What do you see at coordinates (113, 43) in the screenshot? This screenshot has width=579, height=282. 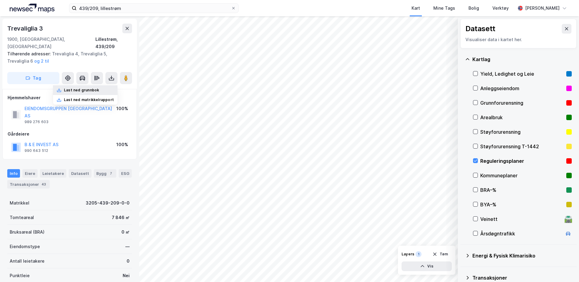 I see `div: Lillestrøm, 439/209` at bounding box center [113, 43].